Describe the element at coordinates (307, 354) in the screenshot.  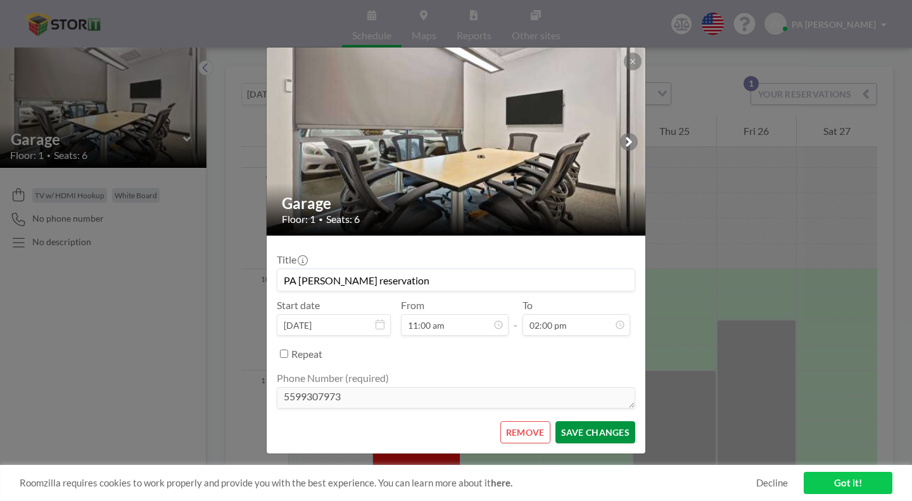
I see `label: Repeat` at that location.